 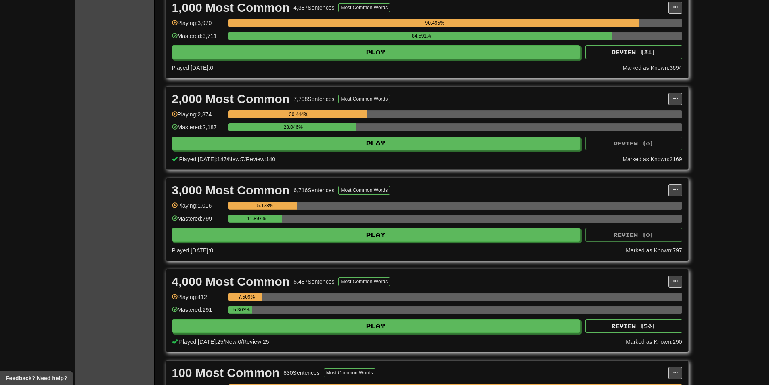 I want to click on div: Playing: 412, so click(x=198, y=299).